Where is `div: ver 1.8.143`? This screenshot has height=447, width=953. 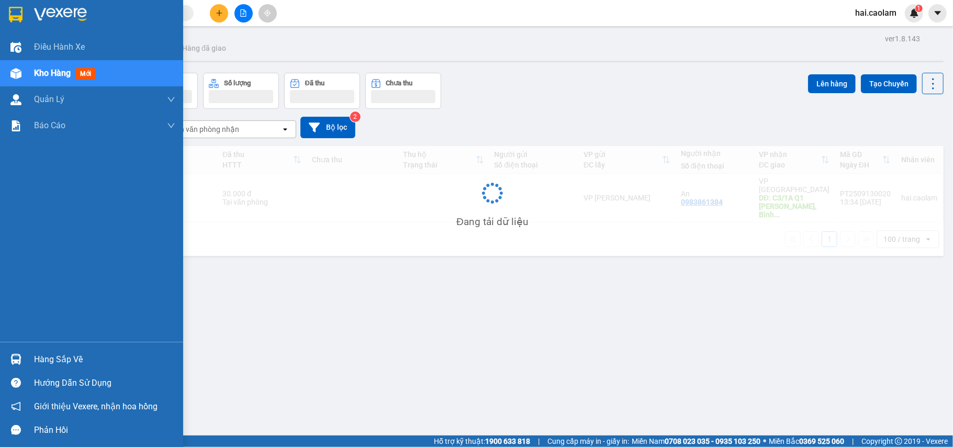
div: ver 1.8.143 is located at coordinates (903, 39).